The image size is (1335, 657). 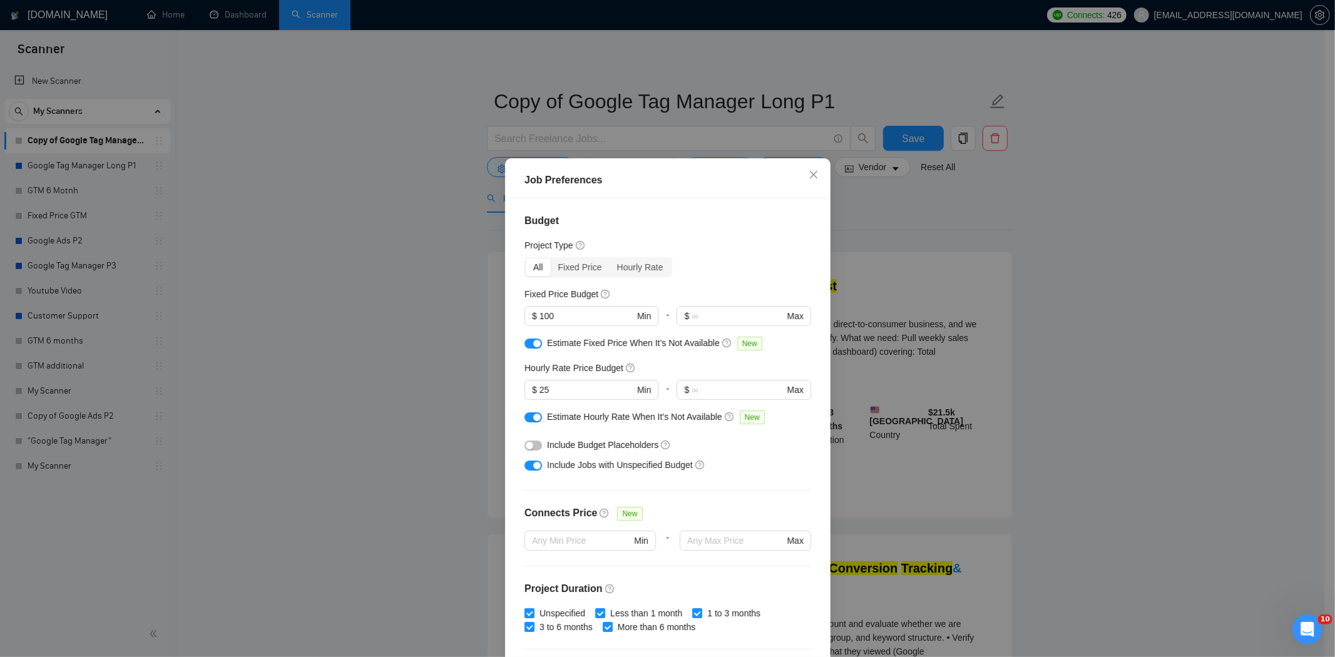 What do you see at coordinates (538, 267) in the screenshot?
I see `div: All` at bounding box center [538, 267].